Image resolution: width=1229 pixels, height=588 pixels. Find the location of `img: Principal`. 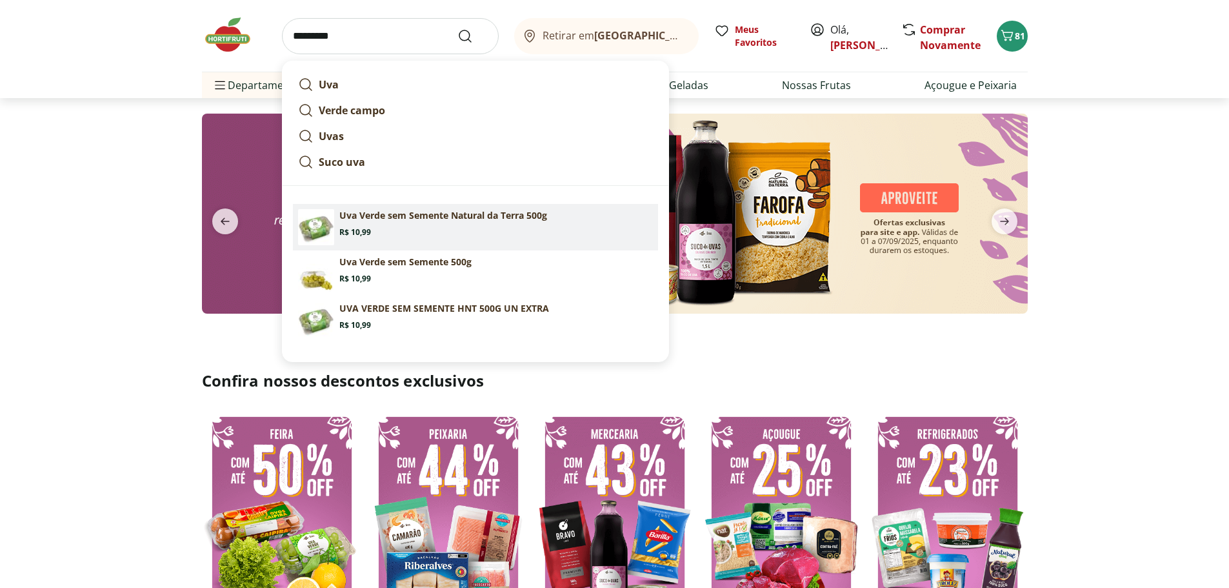

img: Principal is located at coordinates (316, 274).